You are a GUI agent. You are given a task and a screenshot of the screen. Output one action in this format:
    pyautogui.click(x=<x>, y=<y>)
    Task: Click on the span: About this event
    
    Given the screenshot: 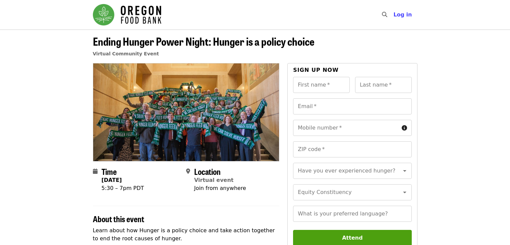 What is the action you would take?
    pyautogui.click(x=118, y=218)
    